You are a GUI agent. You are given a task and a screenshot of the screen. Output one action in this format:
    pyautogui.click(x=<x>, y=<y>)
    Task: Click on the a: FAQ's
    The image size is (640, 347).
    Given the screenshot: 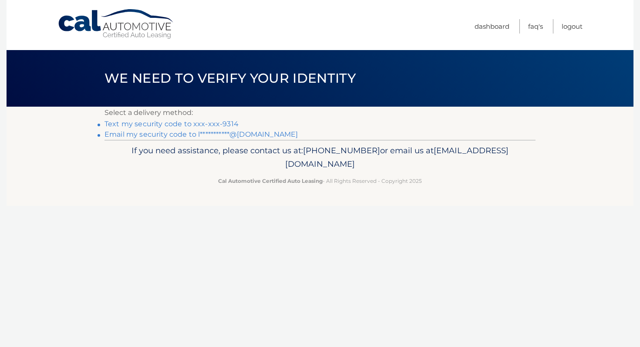 What is the action you would take?
    pyautogui.click(x=535, y=26)
    